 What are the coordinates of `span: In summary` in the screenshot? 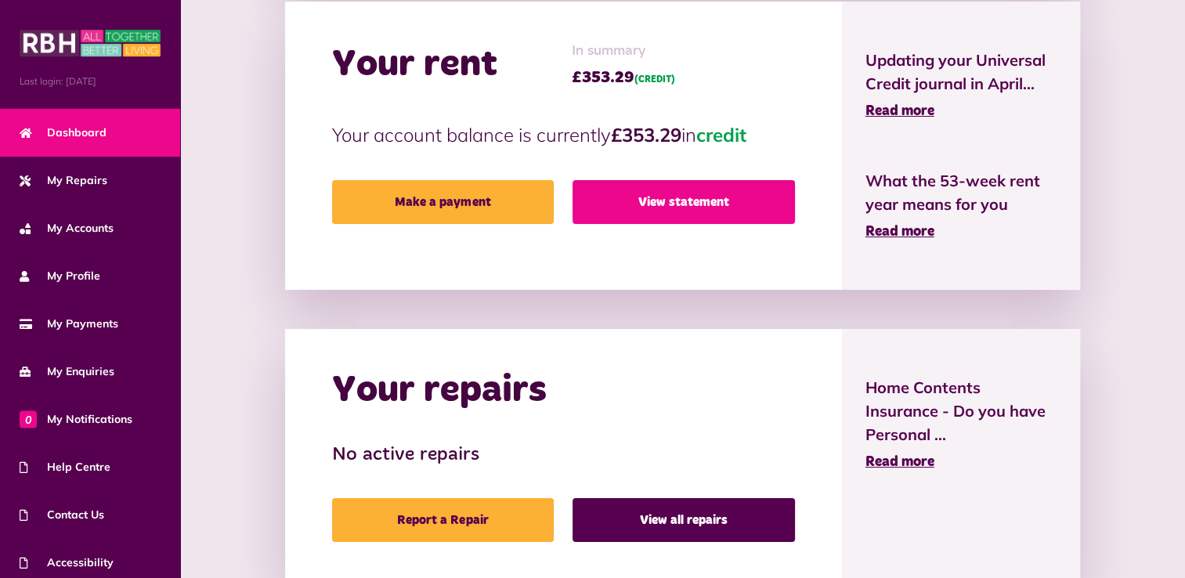 It's located at (624, 51).